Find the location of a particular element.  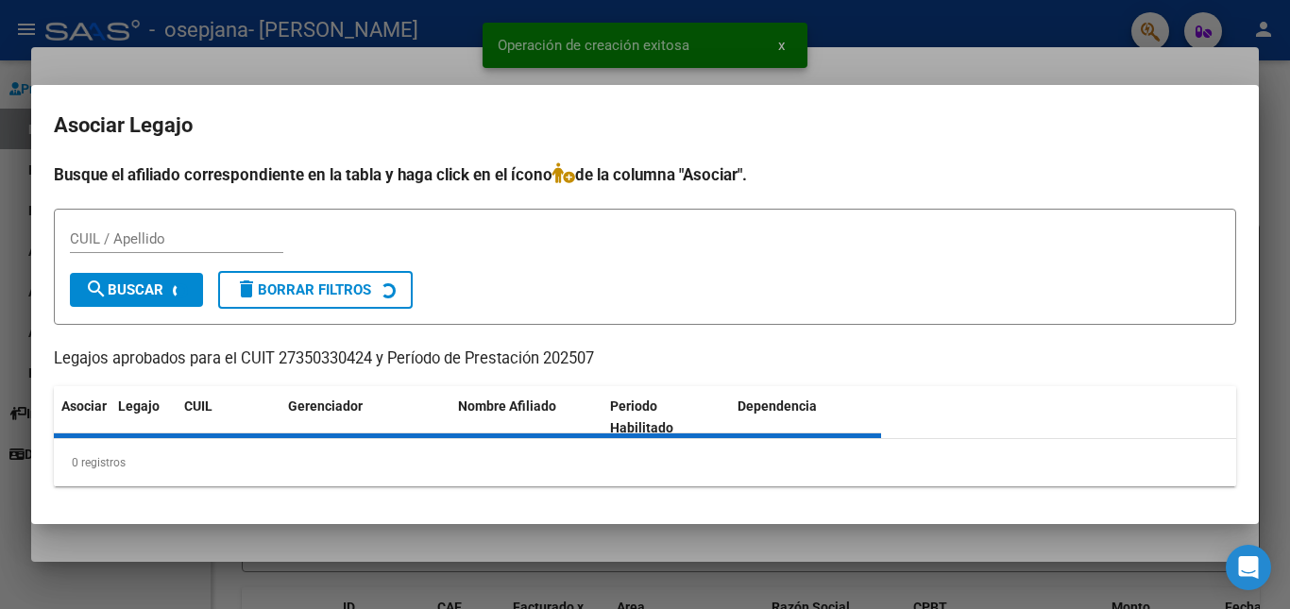

datatable-header-cell: Legajo is located at coordinates (144, 418).